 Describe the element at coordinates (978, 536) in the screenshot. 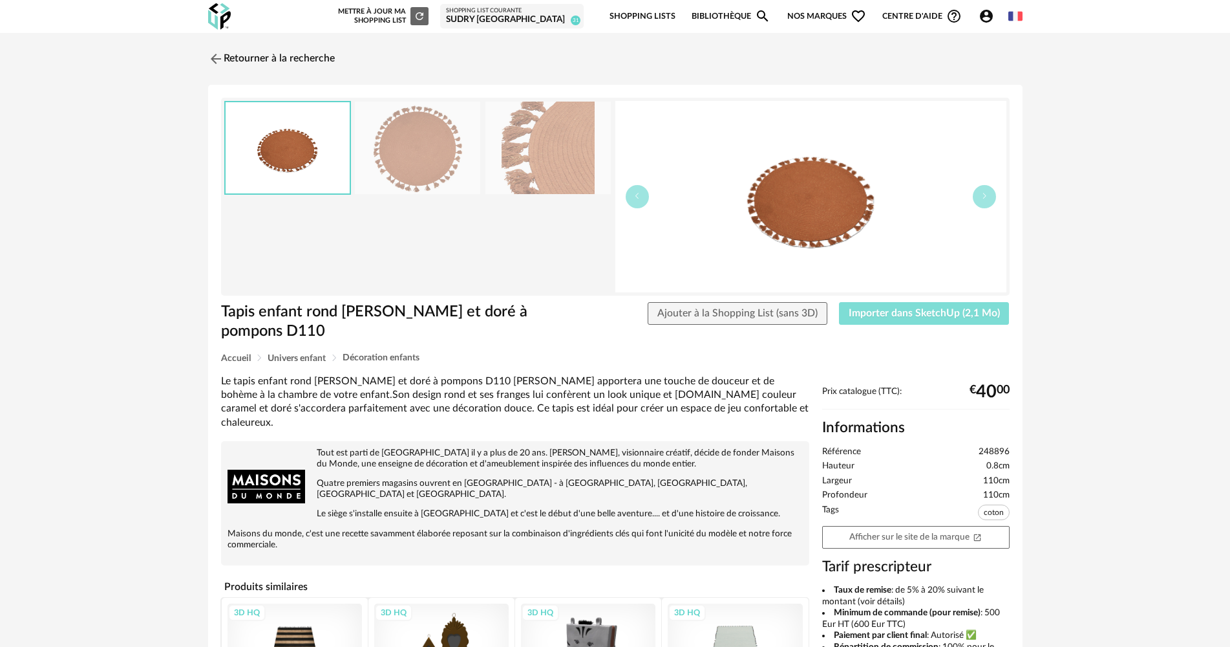

I see `span: Open In New icon` at that location.